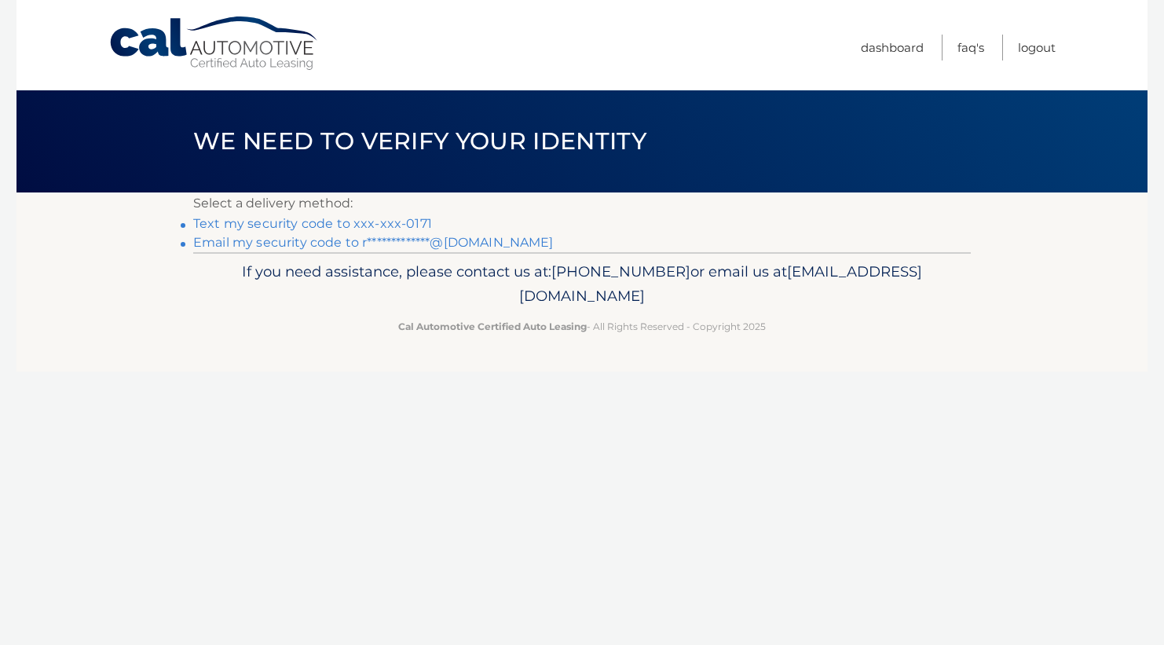  What do you see at coordinates (582, 284) in the screenshot?
I see `p: If you need assistance, please contact us at: or email us at` at bounding box center [582, 284].